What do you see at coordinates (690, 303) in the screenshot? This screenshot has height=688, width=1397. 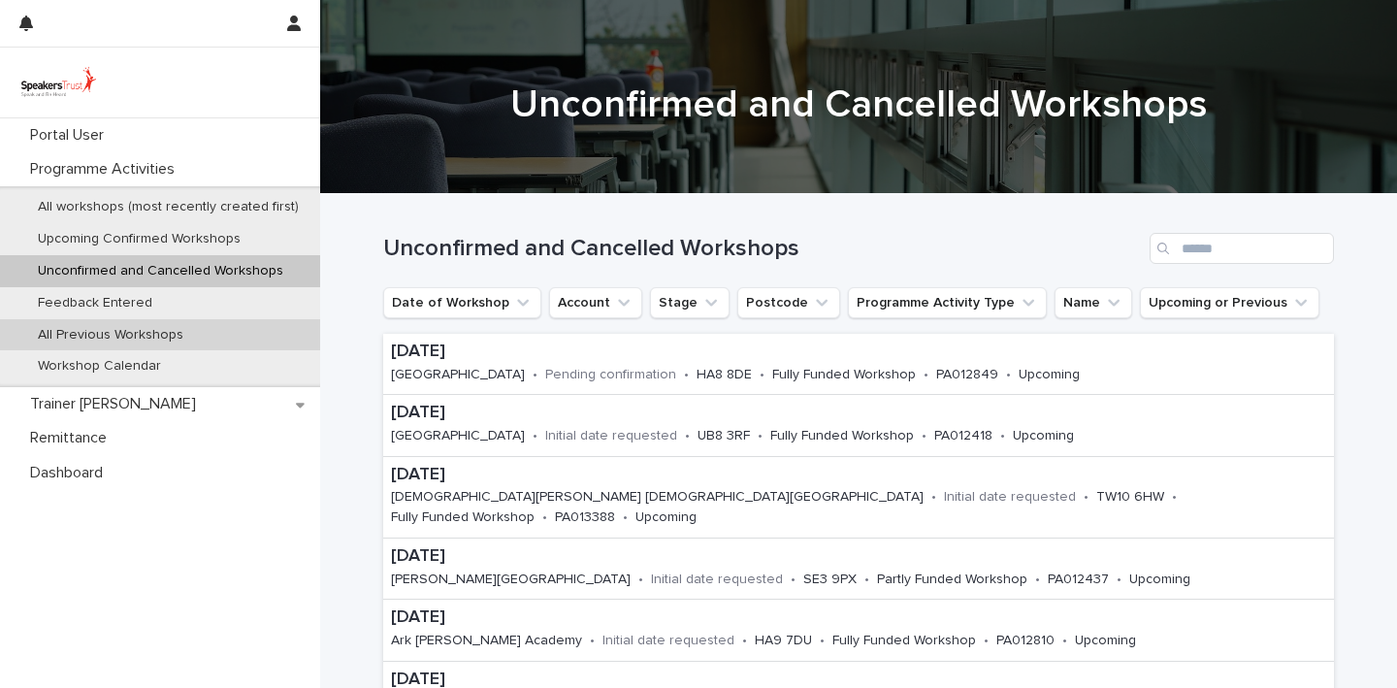 I see `button: Stage` at bounding box center [690, 303].